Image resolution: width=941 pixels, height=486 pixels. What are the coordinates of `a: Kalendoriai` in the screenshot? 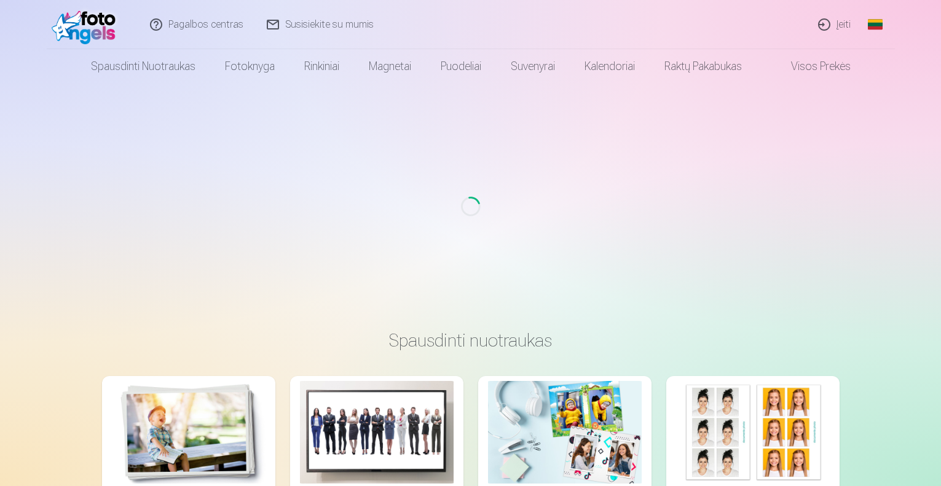 It's located at (610, 66).